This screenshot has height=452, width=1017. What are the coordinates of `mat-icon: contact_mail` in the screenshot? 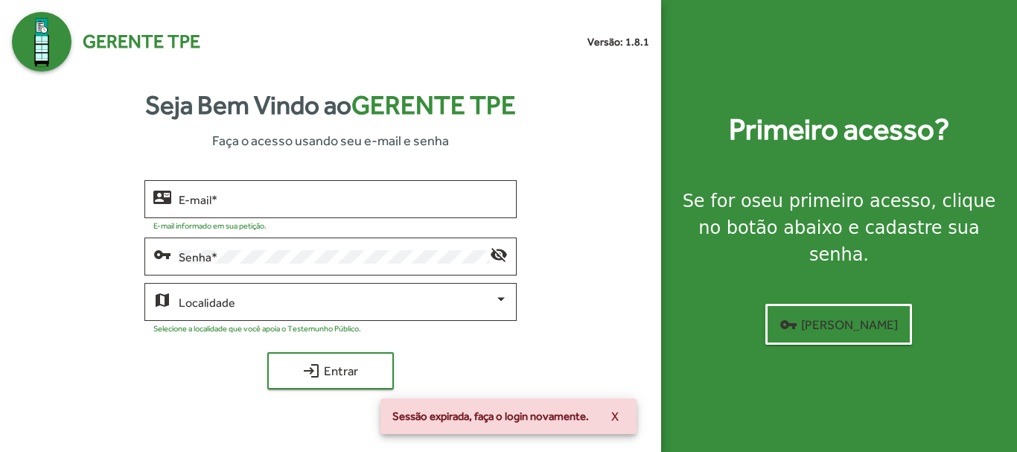 It's located at (162, 196).